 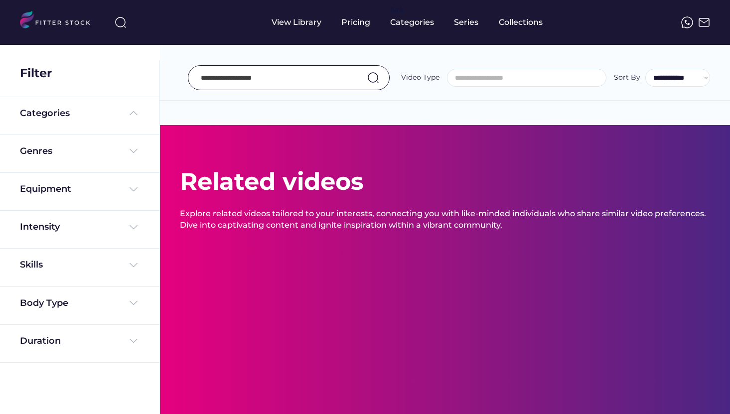 What do you see at coordinates (36, 151) in the screenshot?
I see `div: Genres` at bounding box center [36, 151].